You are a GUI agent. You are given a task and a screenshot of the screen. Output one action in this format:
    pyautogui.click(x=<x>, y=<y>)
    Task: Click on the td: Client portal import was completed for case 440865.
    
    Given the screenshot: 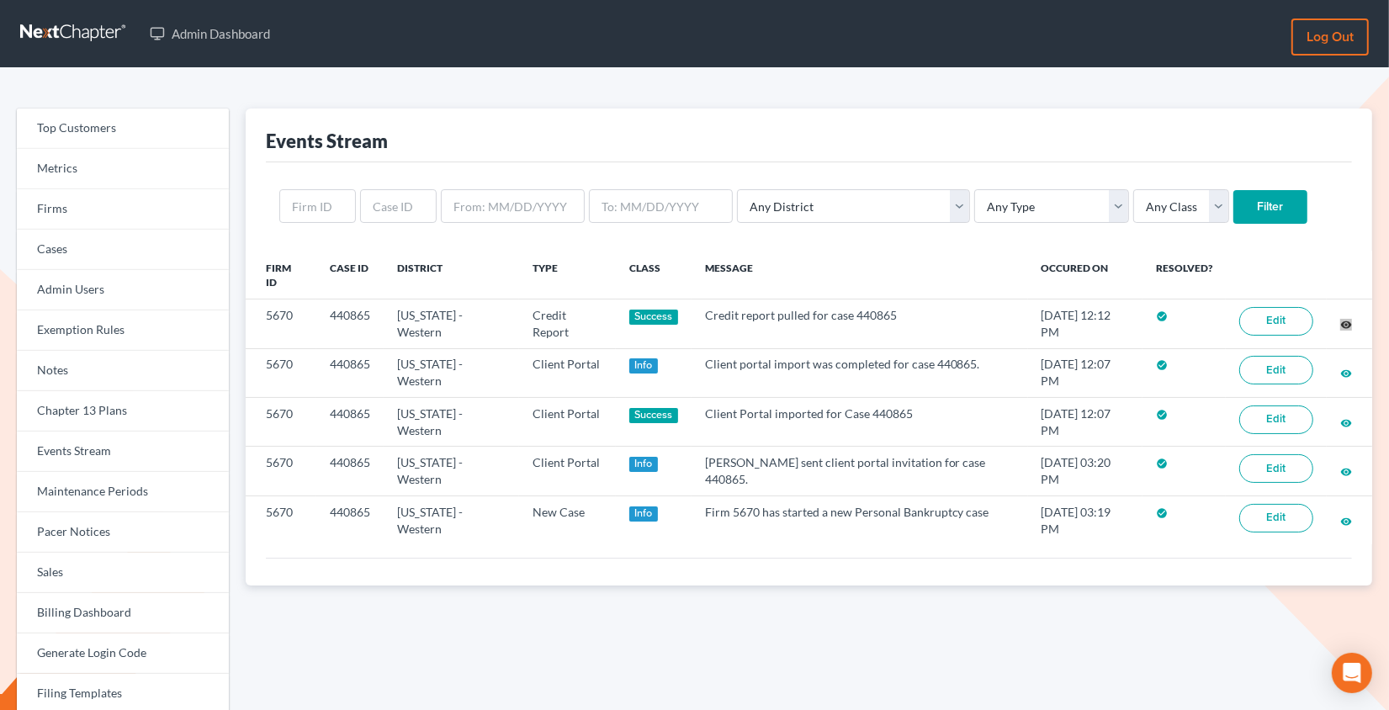 What is the action you would take?
    pyautogui.click(x=860, y=373)
    